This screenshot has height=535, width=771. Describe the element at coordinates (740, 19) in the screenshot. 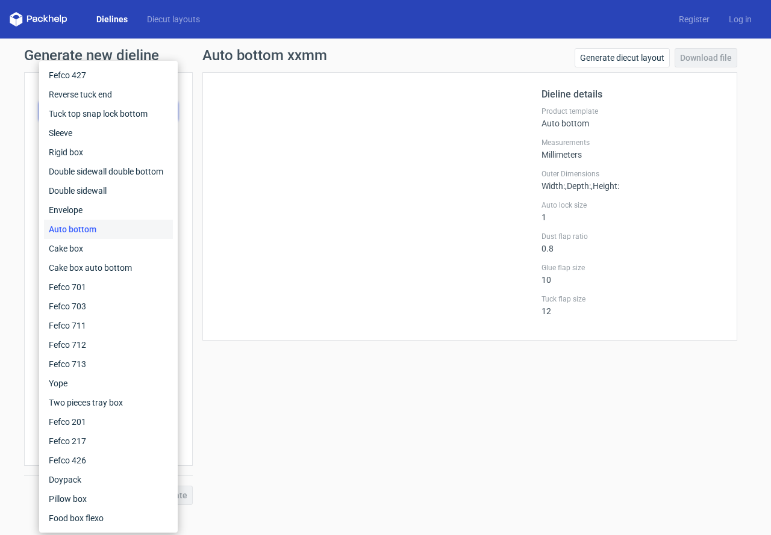

I see `a: Log in` at that location.